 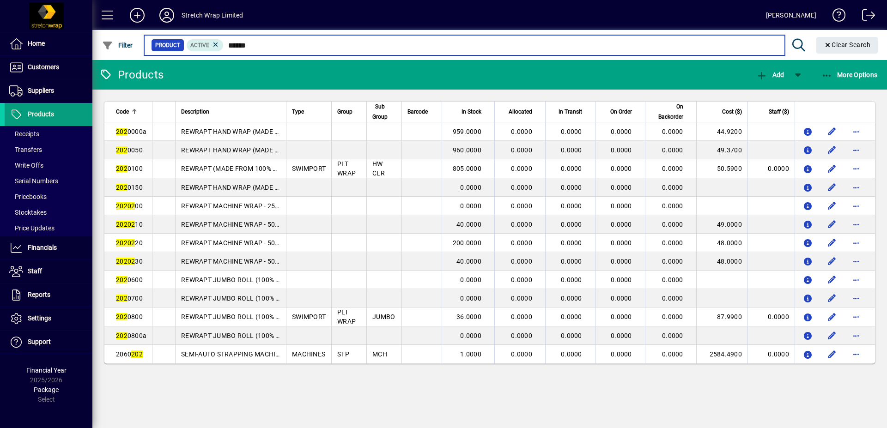 What do you see at coordinates (48, 91) in the screenshot?
I see `a: Suppliers` at bounding box center [48, 91].